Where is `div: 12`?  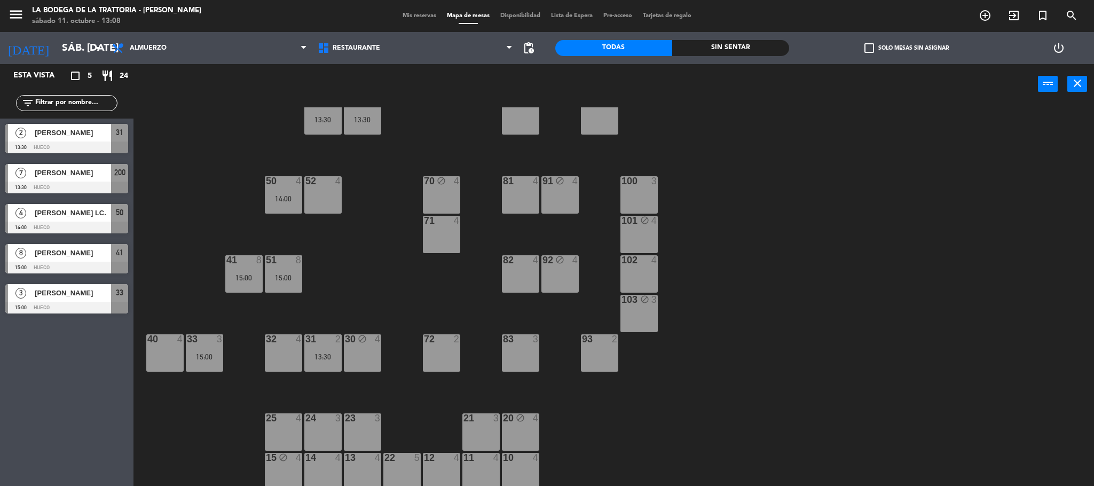 div: 12 is located at coordinates (424, 458).